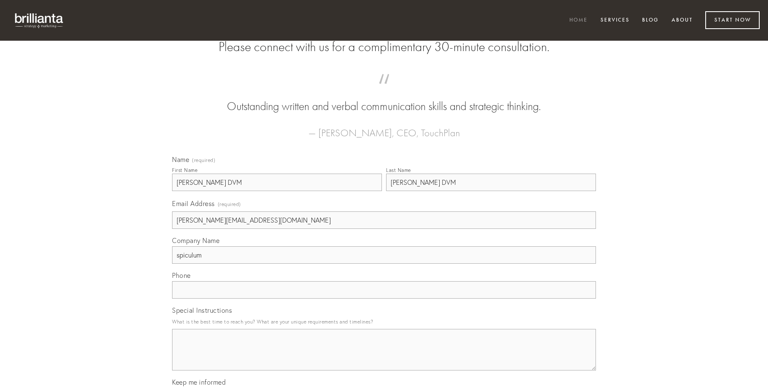 The width and height of the screenshot is (768, 390). I want to click on a: Home, so click(578, 20).